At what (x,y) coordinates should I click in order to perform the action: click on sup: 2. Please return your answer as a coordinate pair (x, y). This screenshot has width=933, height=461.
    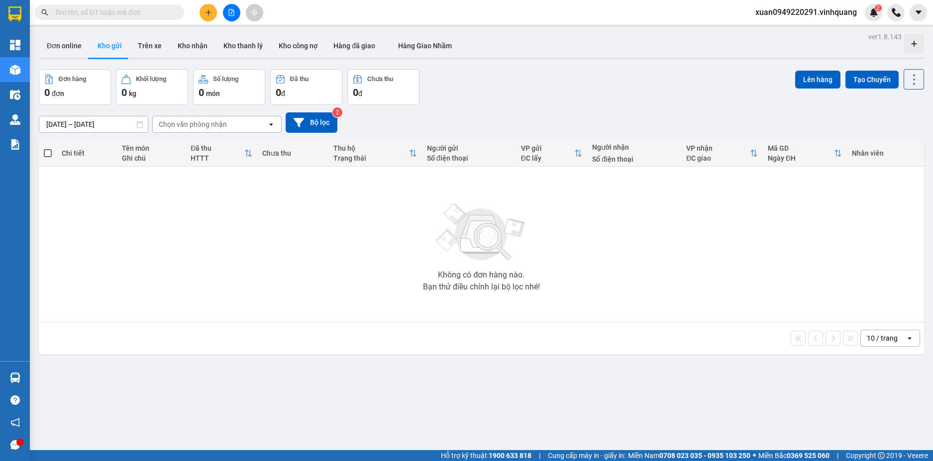
    Looking at the image, I should click on (878, 8).